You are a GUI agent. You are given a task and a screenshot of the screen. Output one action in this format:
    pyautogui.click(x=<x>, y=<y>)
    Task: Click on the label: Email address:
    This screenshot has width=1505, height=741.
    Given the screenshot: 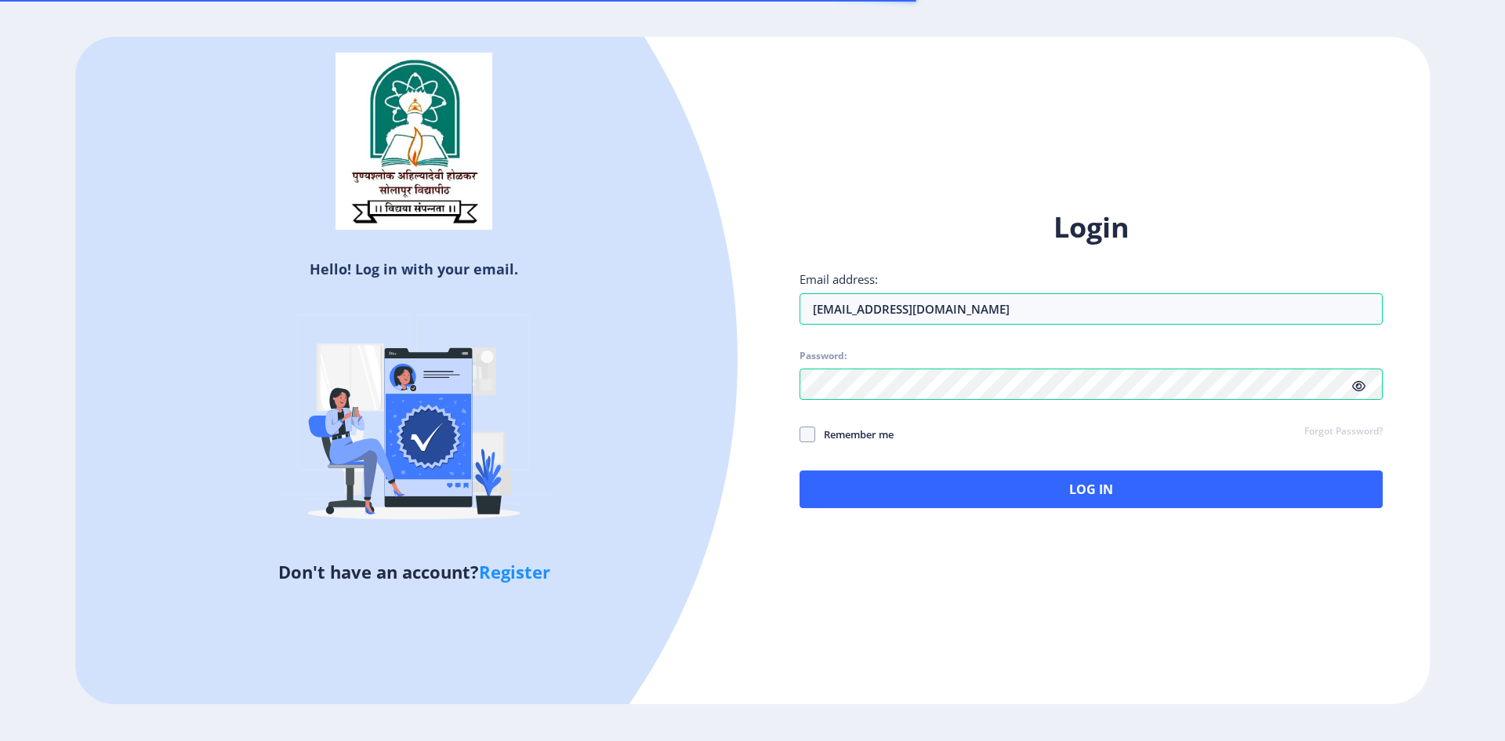 What is the action you would take?
    pyautogui.click(x=839, y=279)
    